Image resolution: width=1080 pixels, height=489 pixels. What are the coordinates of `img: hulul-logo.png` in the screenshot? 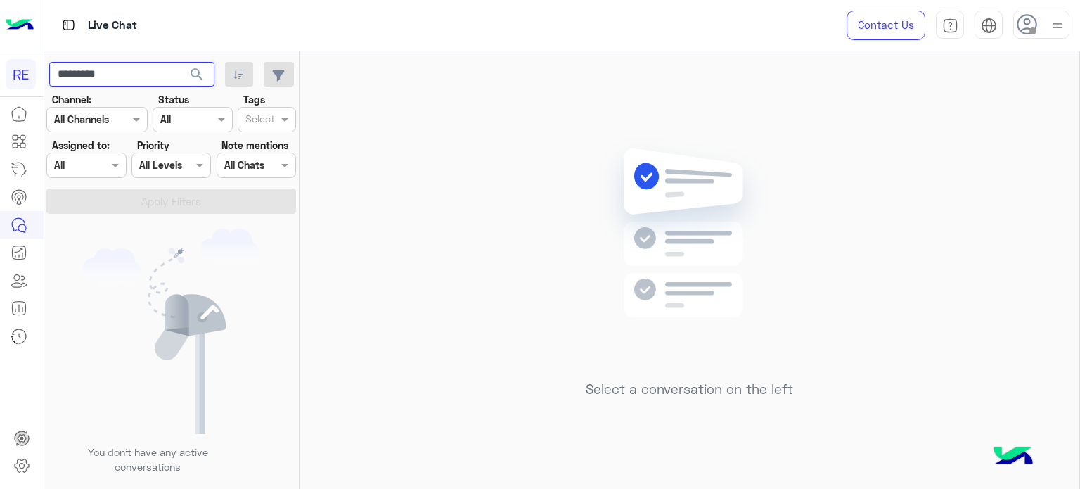 It's located at (1014, 457).